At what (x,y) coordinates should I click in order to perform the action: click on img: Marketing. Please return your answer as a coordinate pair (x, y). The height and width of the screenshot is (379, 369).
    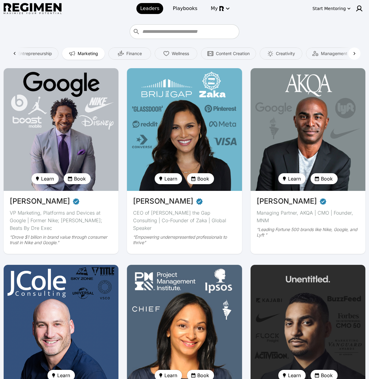
    Looking at the image, I should click on (72, 54).